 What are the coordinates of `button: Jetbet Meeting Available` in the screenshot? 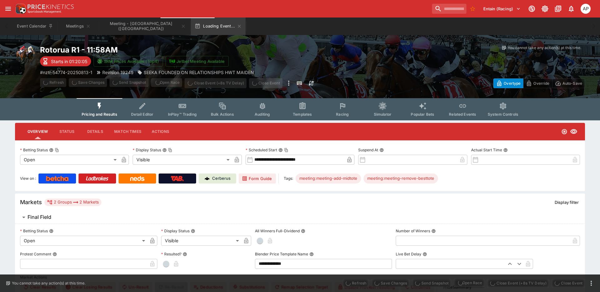 It's located at (197, 61).